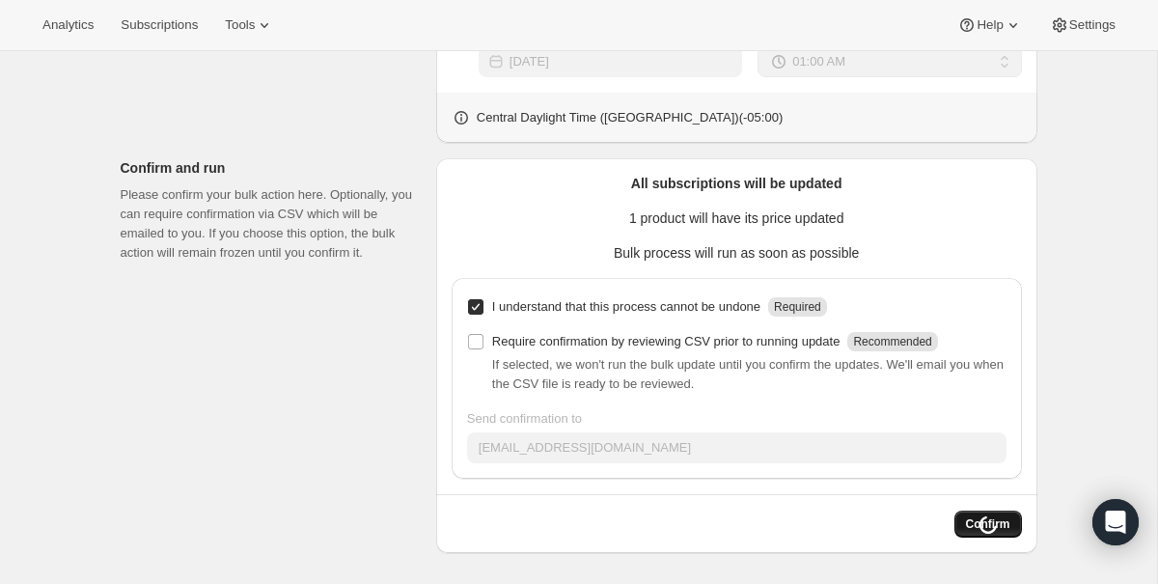  Describe the element at coordinates (270, 224) in the screenshot. I see `p: Please confirm your bulk action here. Optionally, you can require confirmation via CSV which will...` at that location.